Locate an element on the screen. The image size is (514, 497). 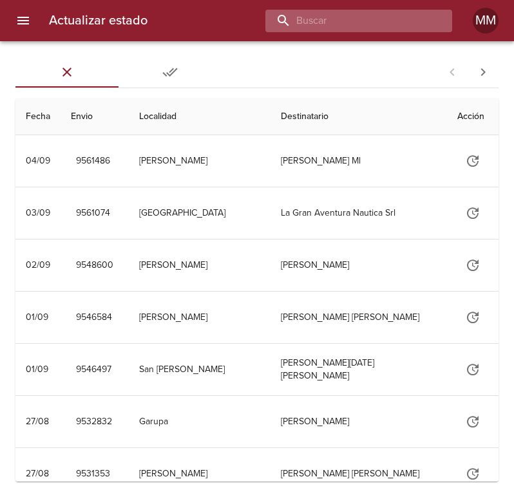
div: Tabs Envios is located at coordinates (119, 72).